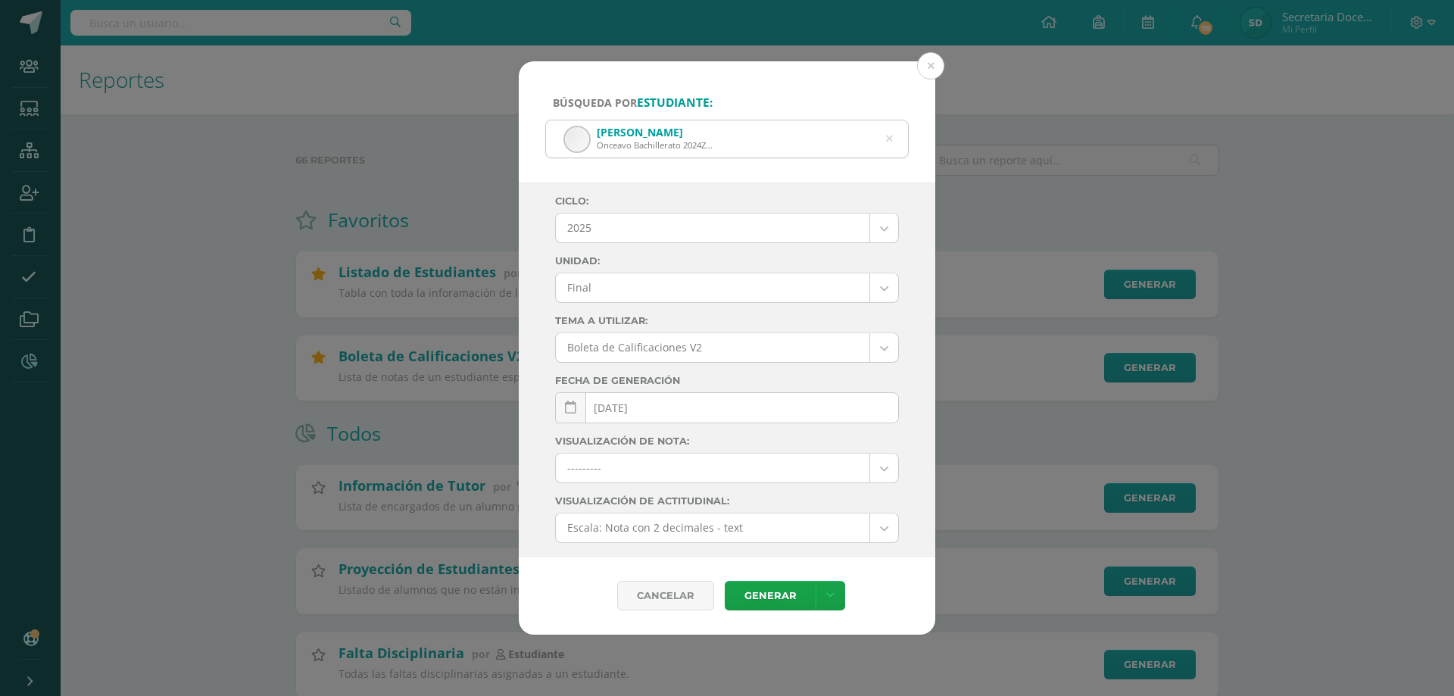  What do you see at coordinates (727, 348) in the screenshot?
I see `a: Boleta de Calificaciones V2` at bounding box center [727, 348].